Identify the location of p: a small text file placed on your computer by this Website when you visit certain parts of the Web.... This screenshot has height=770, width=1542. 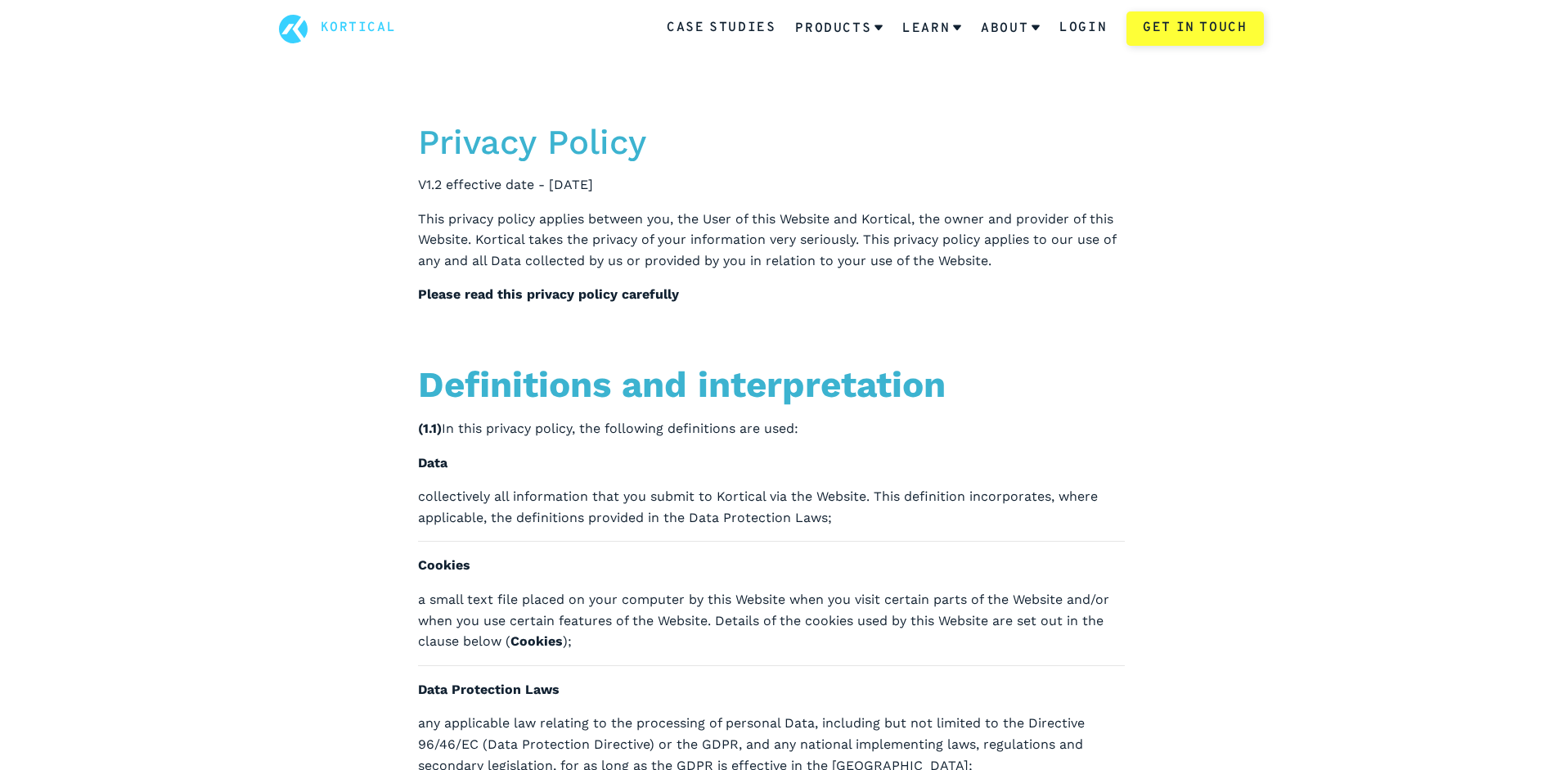
(771, 620).